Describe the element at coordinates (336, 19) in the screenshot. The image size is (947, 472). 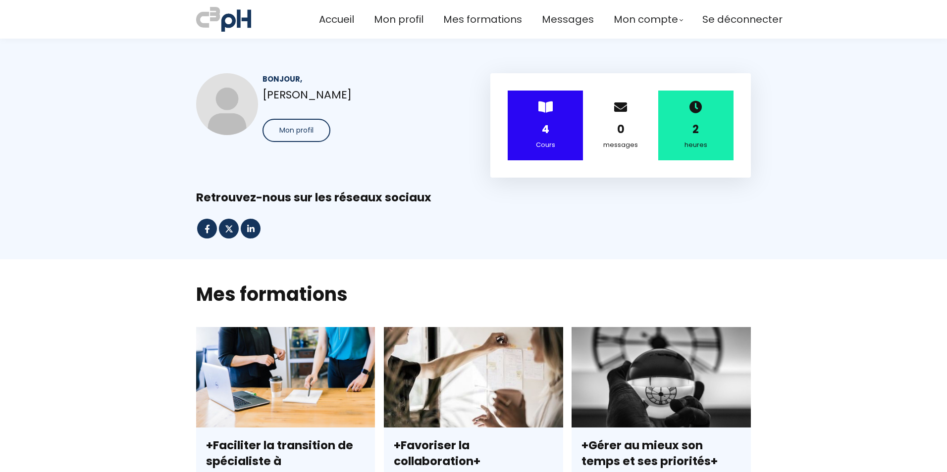
I see `a: Accueil` at that location.